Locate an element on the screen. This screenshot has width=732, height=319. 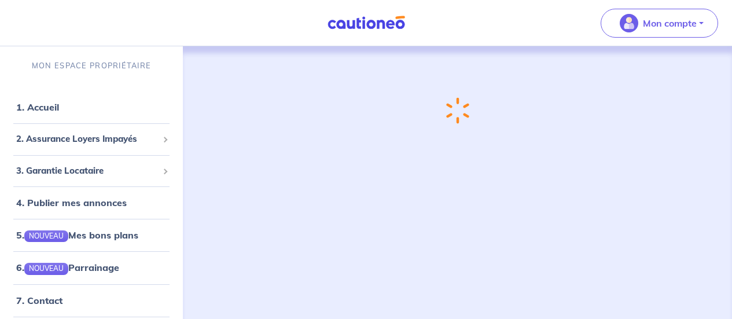
img: loading-spinner is located at coordinates (457, 110).